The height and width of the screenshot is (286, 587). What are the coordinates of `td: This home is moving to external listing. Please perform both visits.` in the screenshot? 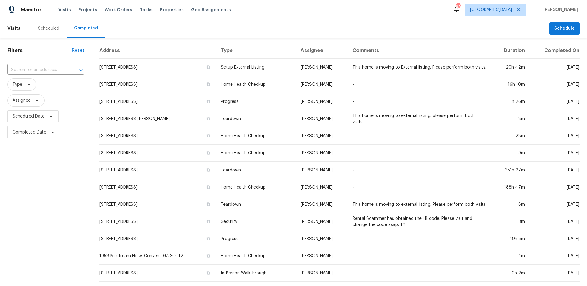 It's located at (420, 204).